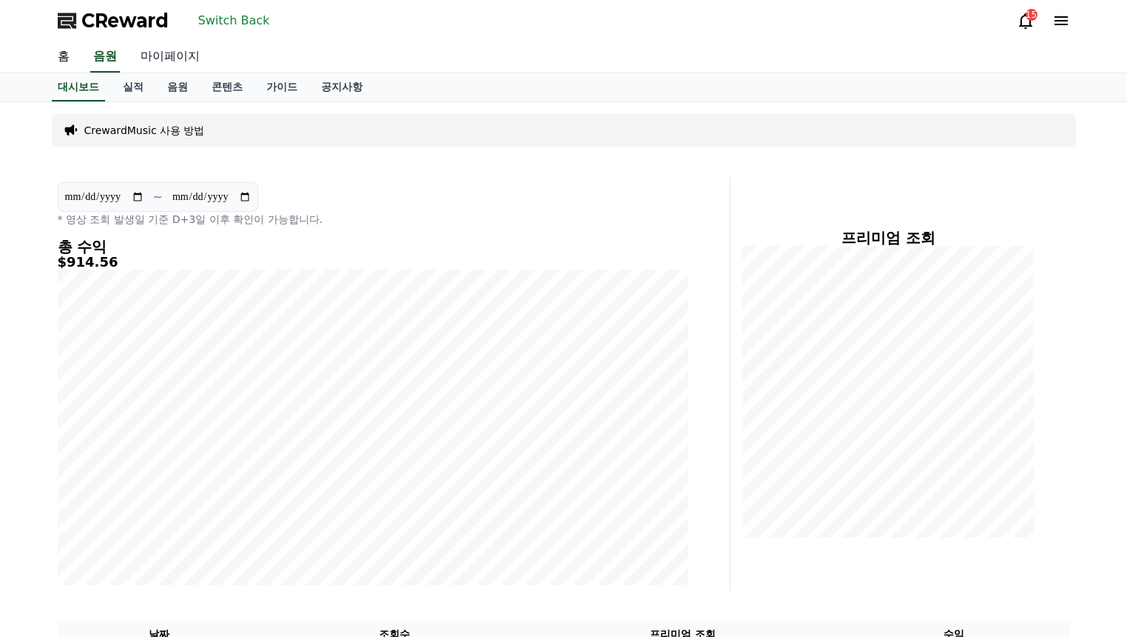 Image resolution: width=1127 pixels, height=637 pixels. Describe the element at coordinates (144, 130) in the screenshot. I see `a: CrewardMusic 사용 방법` at that location.